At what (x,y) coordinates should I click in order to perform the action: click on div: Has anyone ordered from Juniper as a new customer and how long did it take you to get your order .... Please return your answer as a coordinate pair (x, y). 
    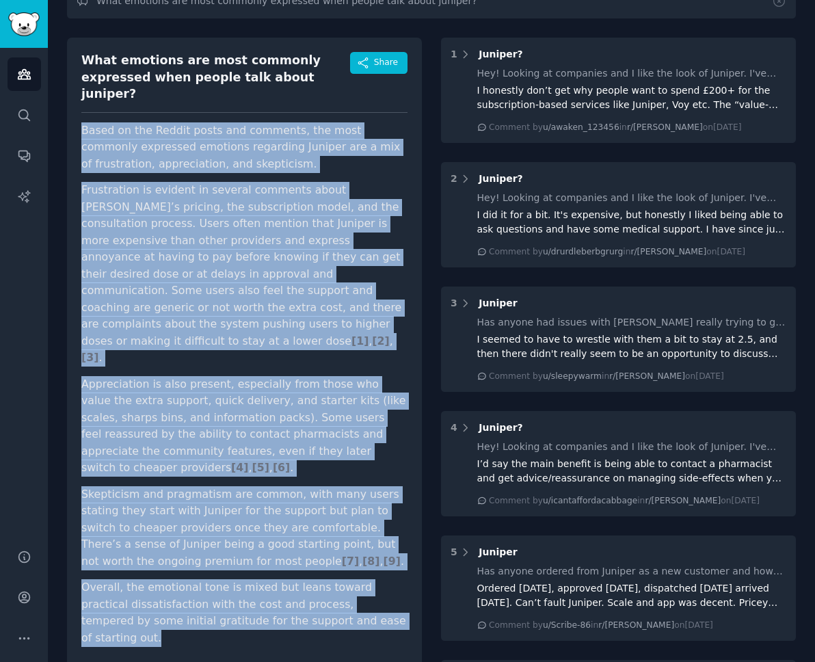
    Looking at the image, I should click on (632, 571).